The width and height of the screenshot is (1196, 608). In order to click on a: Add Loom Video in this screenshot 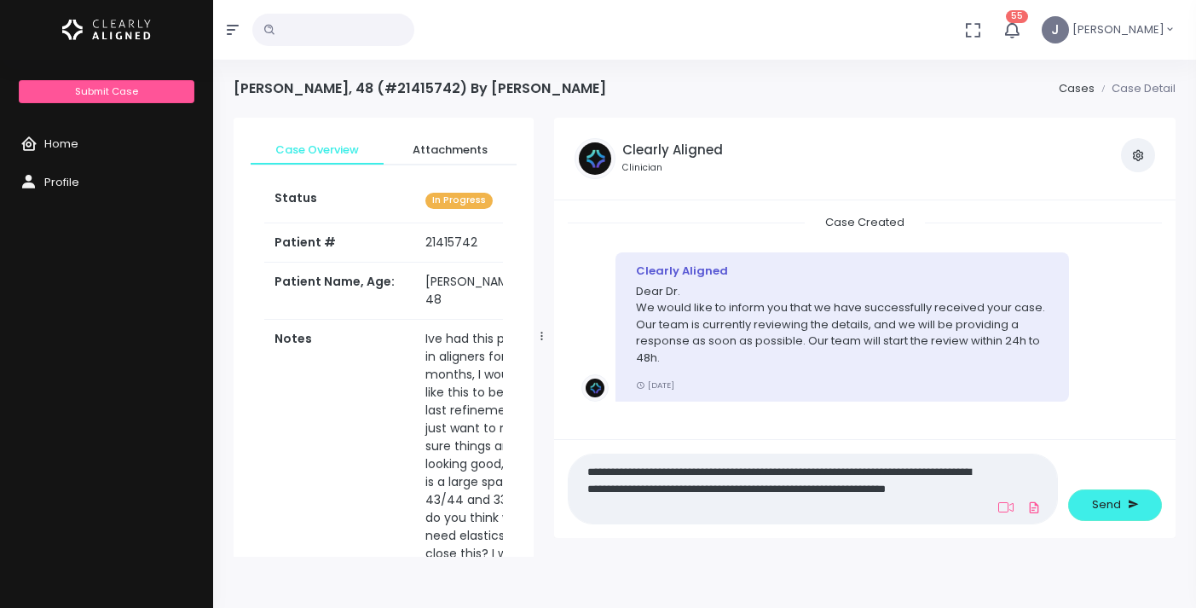, I will do `click(1006, 507)`.